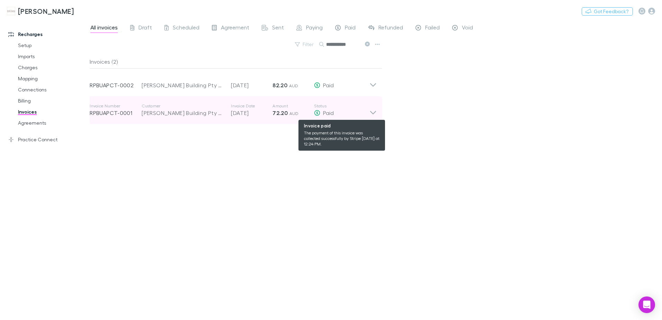  What do you see at coordinates (52, 101) in the screenshot?
I see `a: Billing` at bounding box center [52, 101].